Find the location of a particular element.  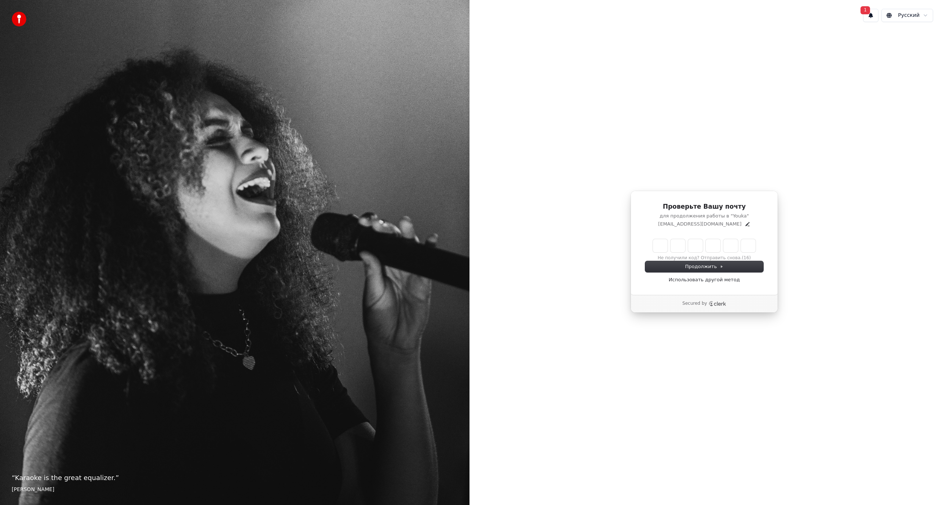

a: Clerk logo is located at coordinates (718, 304).